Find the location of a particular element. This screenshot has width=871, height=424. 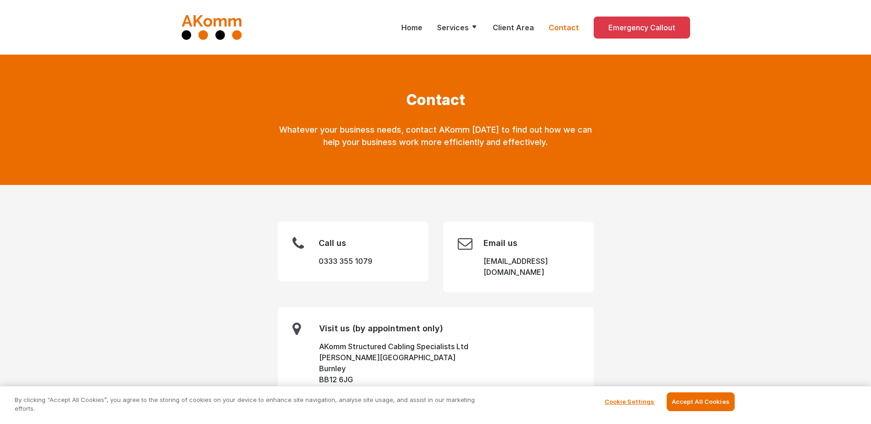

a: Home is located at coordinates (412, 28).